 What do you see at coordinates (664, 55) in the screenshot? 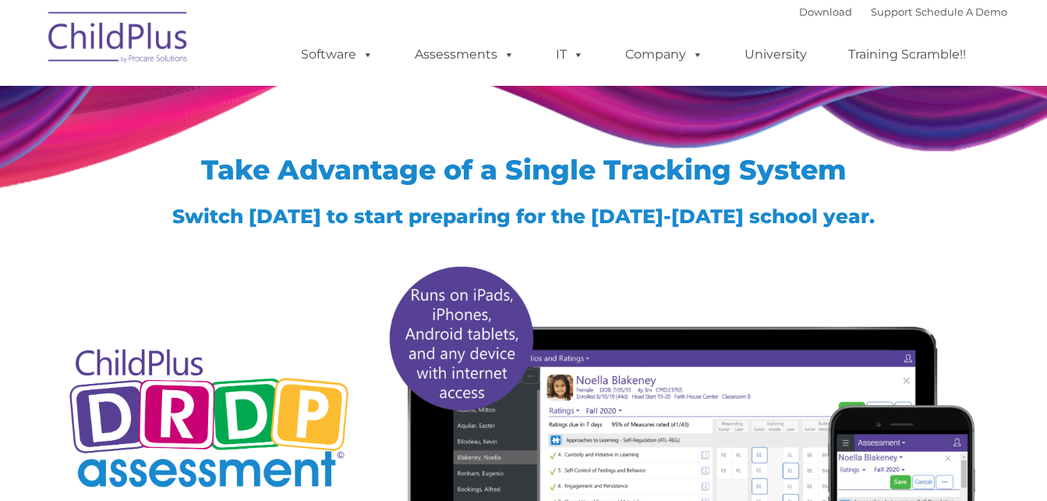
I see `a: Company` at bounding box center [664, 55].